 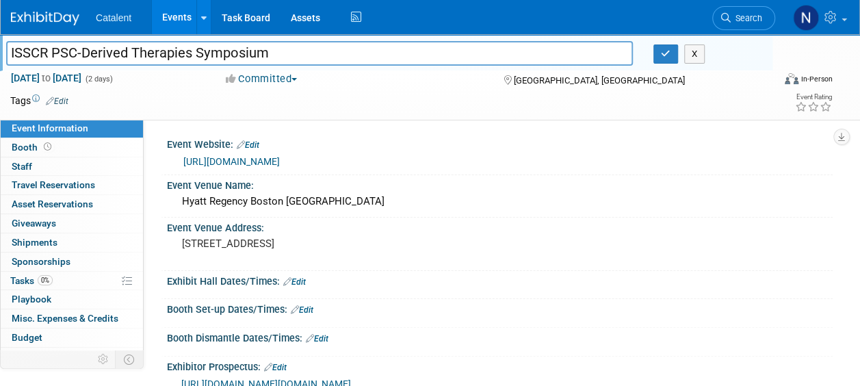 What do you see at coordinates (746, 18) in the screenshot?
I see `span: Search` at bounding box center [746, 18].